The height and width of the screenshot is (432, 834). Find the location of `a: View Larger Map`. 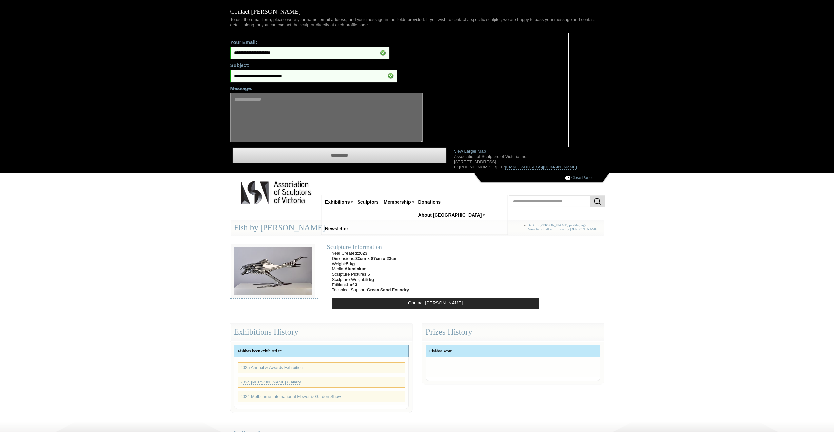

a: View Larger Map is located at coordinates (470, 151).